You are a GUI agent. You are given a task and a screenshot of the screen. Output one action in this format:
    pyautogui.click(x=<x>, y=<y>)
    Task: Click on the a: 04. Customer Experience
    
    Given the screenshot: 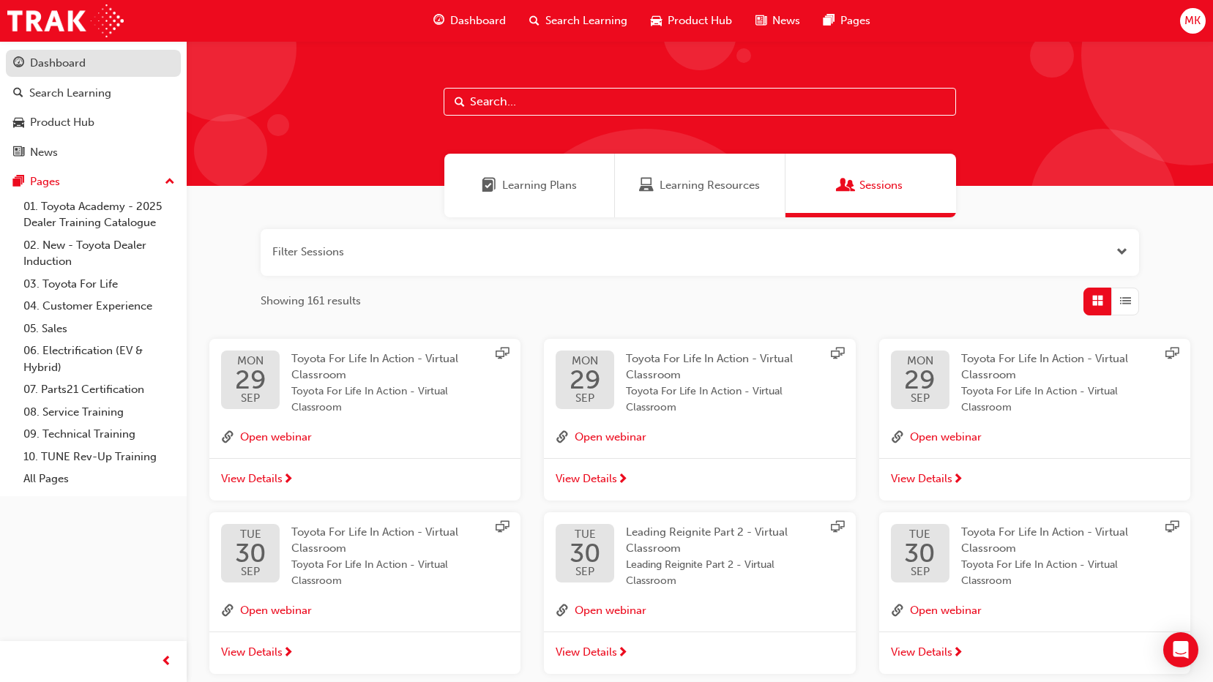 What is the action you would take?
    pyautogui.click(x=99, y=306)
    